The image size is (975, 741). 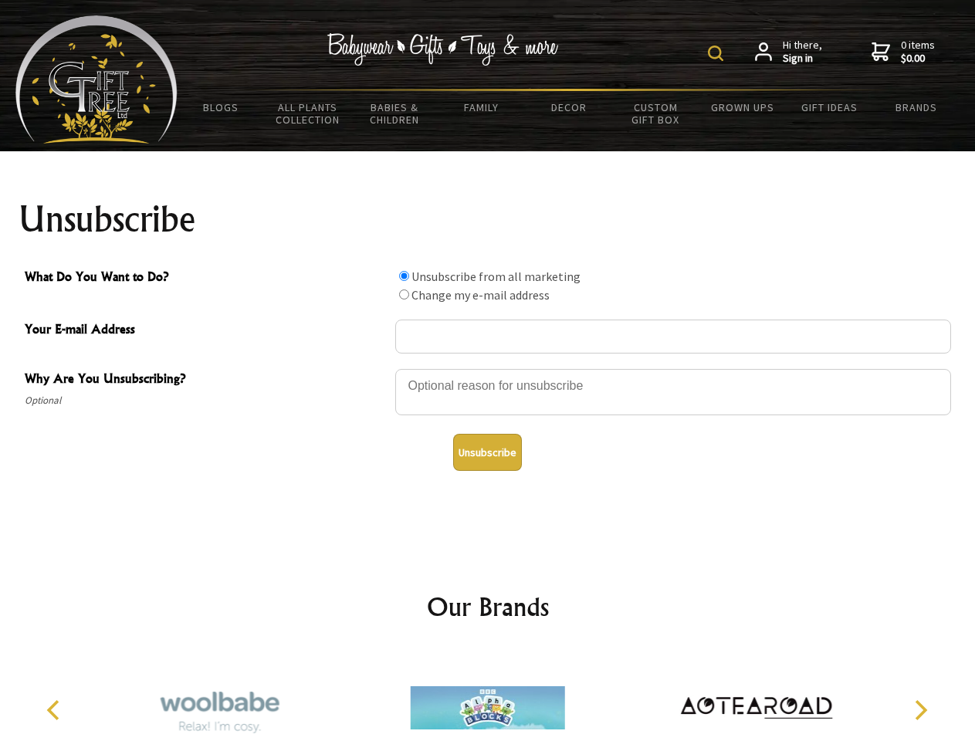 I want to click on img: product search, so click(x=716, y=53).